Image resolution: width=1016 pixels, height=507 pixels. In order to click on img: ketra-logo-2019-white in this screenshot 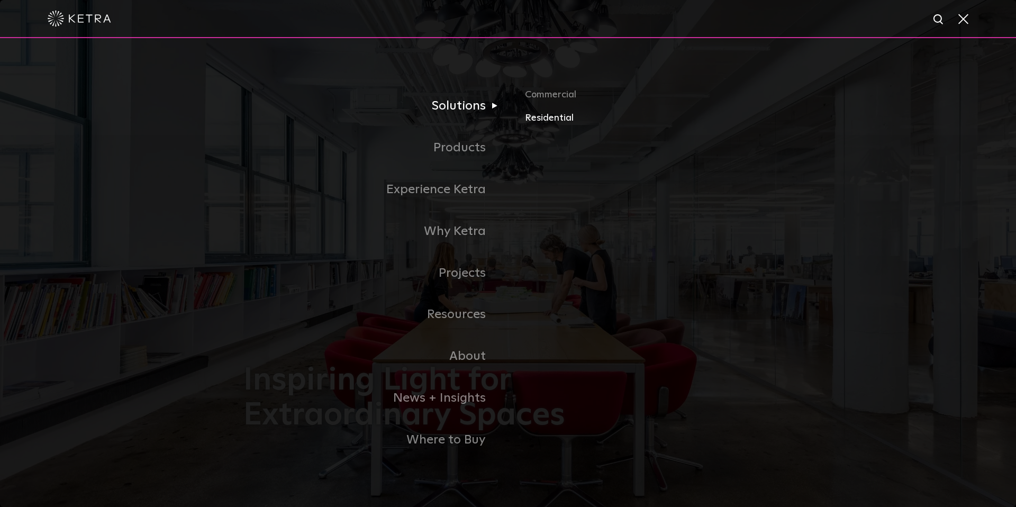, I will do `click(79, 19)`.